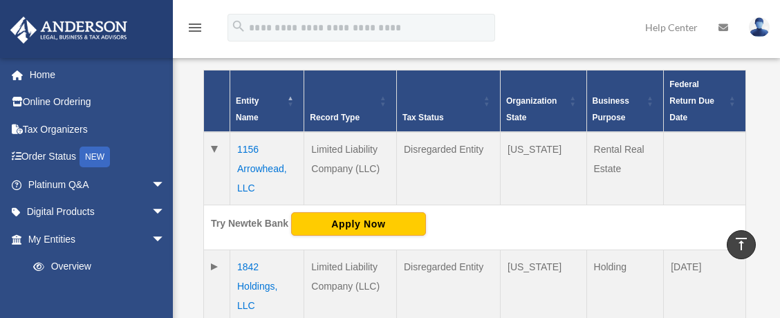 This screenshot has height=318, width=780. What do you see at coordinates (741, 244) in the screenshot?
I see `i: vertical_align_top` at bounding box center [741, 244].